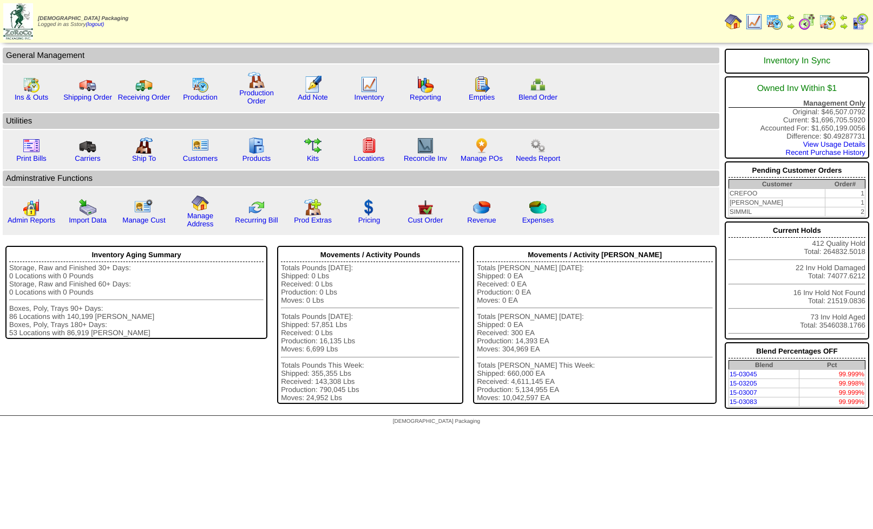 Image resolution: width=873 pixels, height=529 pixels. What do you see at coordinates (538, 207) in the screenshot?
I see `img: pie_chart2.png` at bounding box center [538, 207].